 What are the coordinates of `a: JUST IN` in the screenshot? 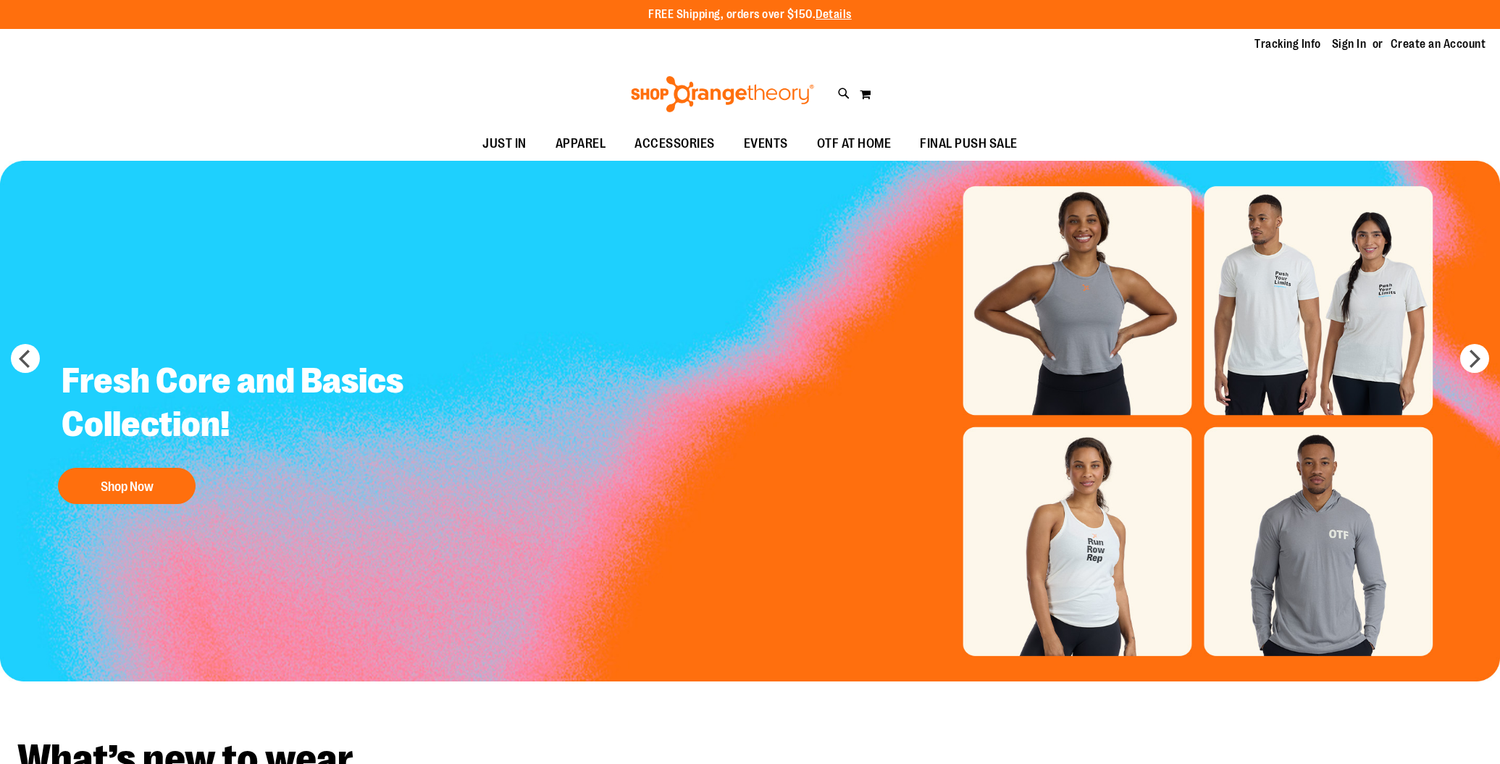 It's located at (504, 144).